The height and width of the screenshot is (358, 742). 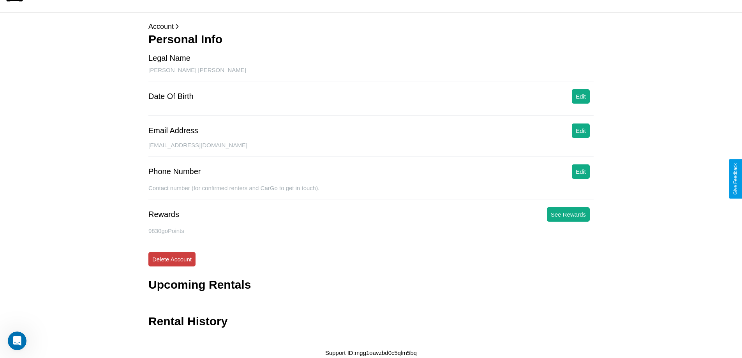 I want to click on div: Rewards, so click(x=163, y=214).